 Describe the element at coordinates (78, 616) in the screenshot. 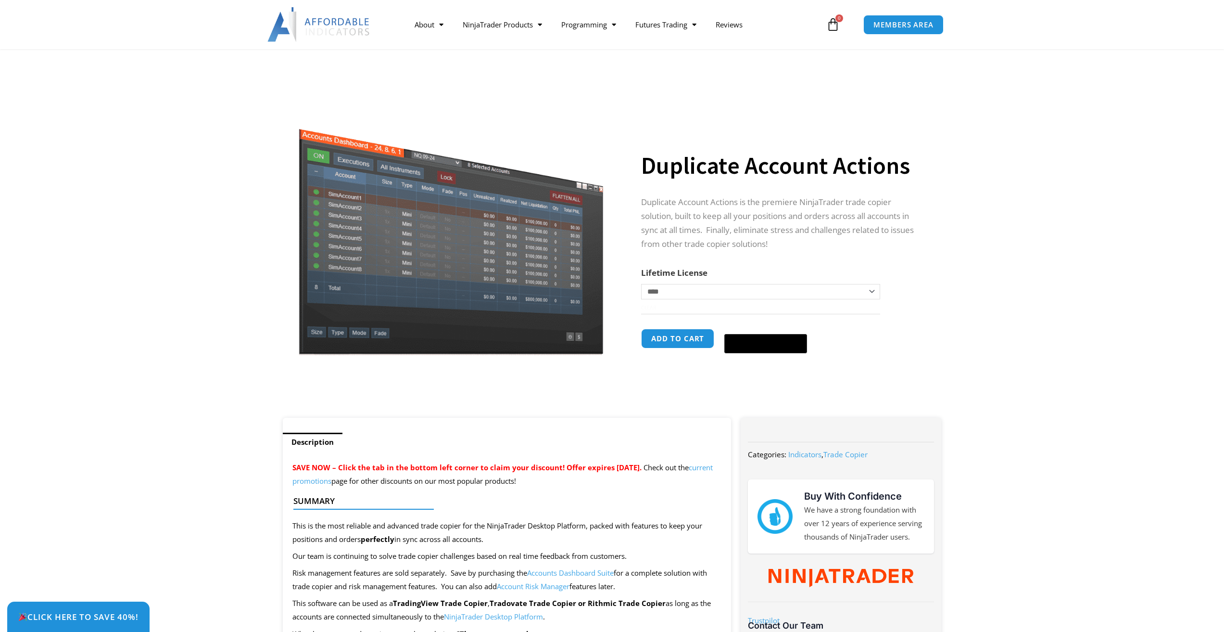

I see `a: 🎉Click Here to save 40%!` at that location.